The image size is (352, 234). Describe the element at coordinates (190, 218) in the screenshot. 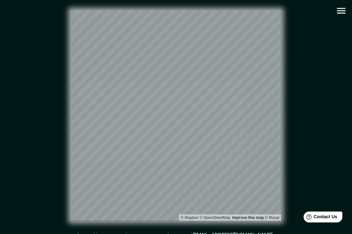

I see `a: Mapbox` at that location.